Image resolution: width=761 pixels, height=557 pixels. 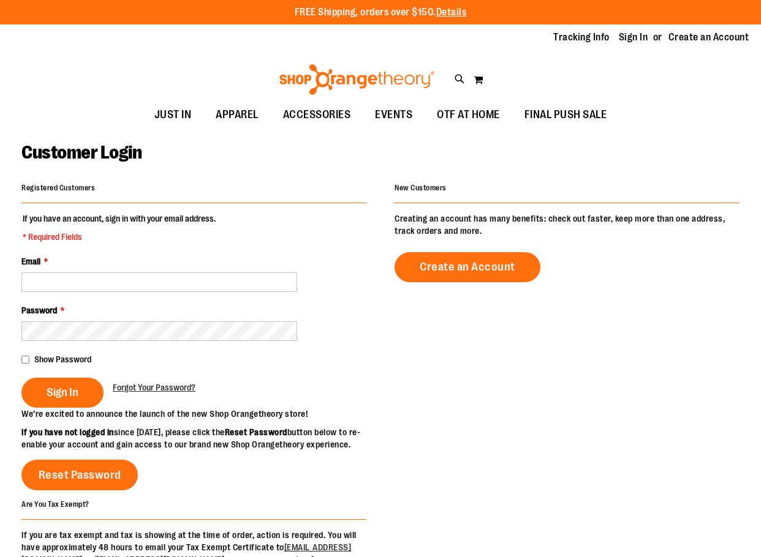 What do you see at coordinates (31, 262) in the screenshot?
I see `span: Email` at bounding box center [31, 262].